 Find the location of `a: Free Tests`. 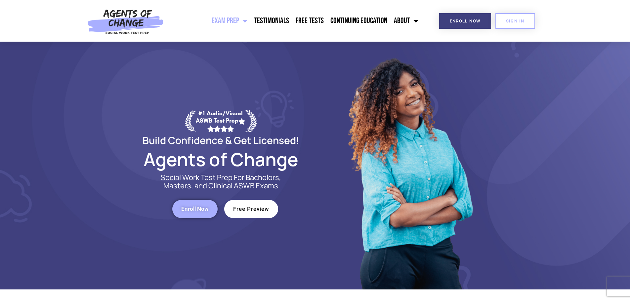

a: Free Tests is located at coordinates (310, 21).